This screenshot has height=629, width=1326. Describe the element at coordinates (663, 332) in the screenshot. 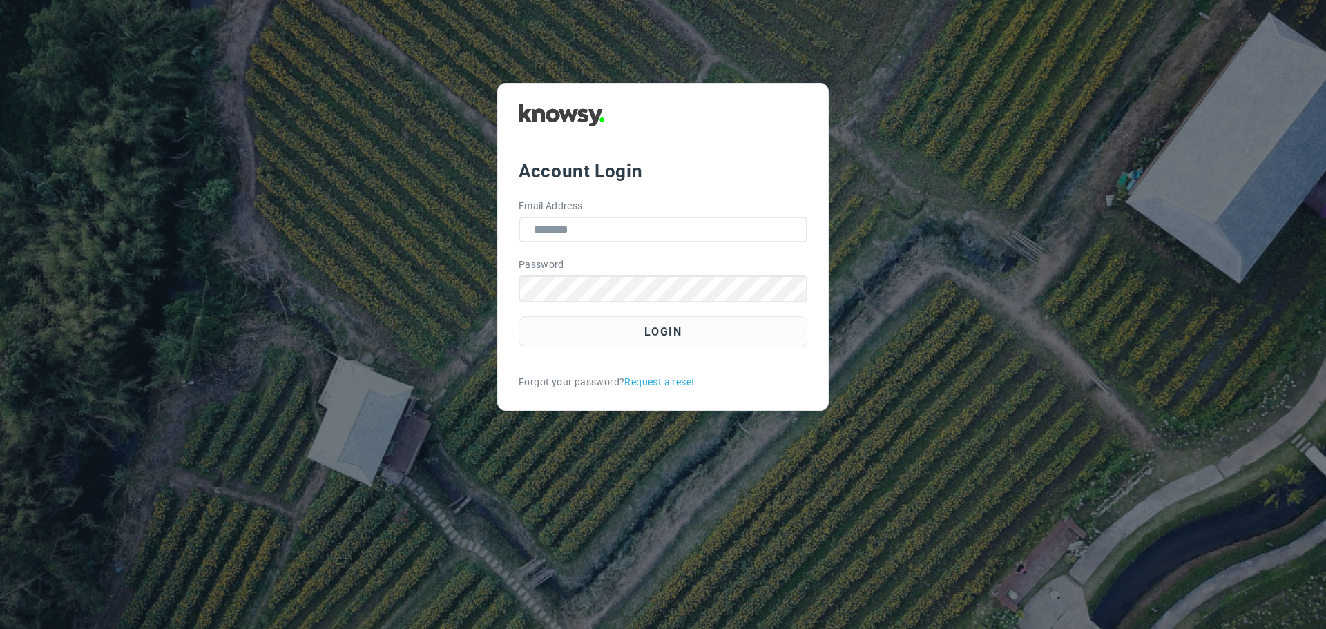

I see `button: Login` at that location.